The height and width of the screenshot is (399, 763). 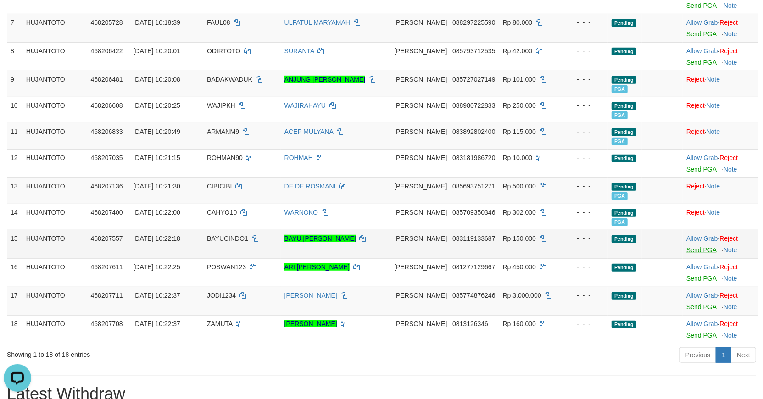 I want to click on span: ODIRTOTO, so click(x=224, y=51).